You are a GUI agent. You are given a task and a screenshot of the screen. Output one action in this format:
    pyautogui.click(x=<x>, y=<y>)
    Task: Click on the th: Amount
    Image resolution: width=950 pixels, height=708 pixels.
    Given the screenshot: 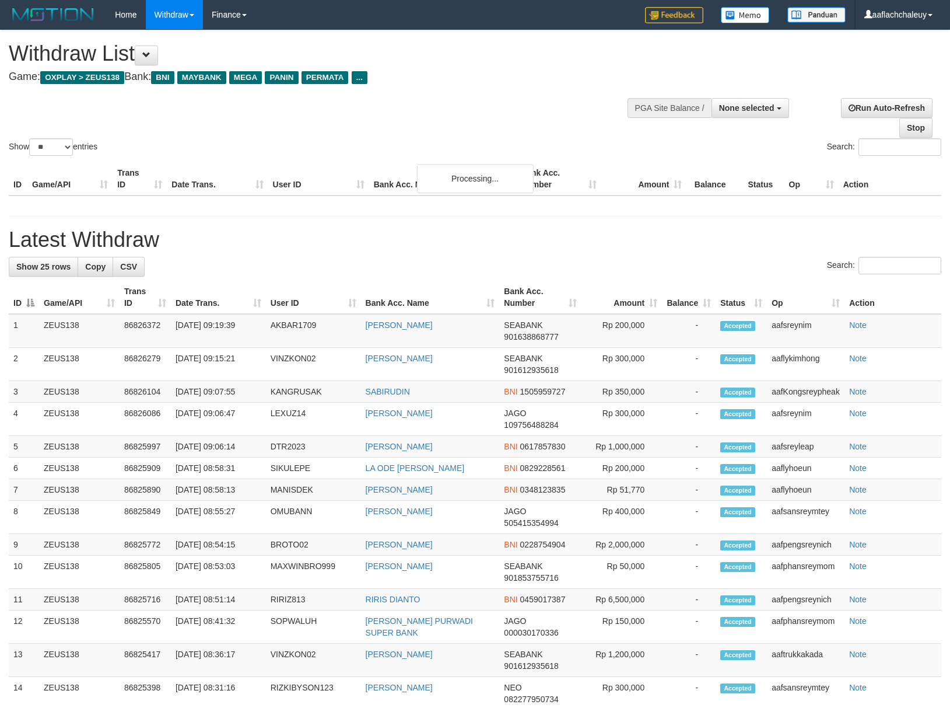 What is the action you would take?
    pyautogui.click(x=644, y=179)
    